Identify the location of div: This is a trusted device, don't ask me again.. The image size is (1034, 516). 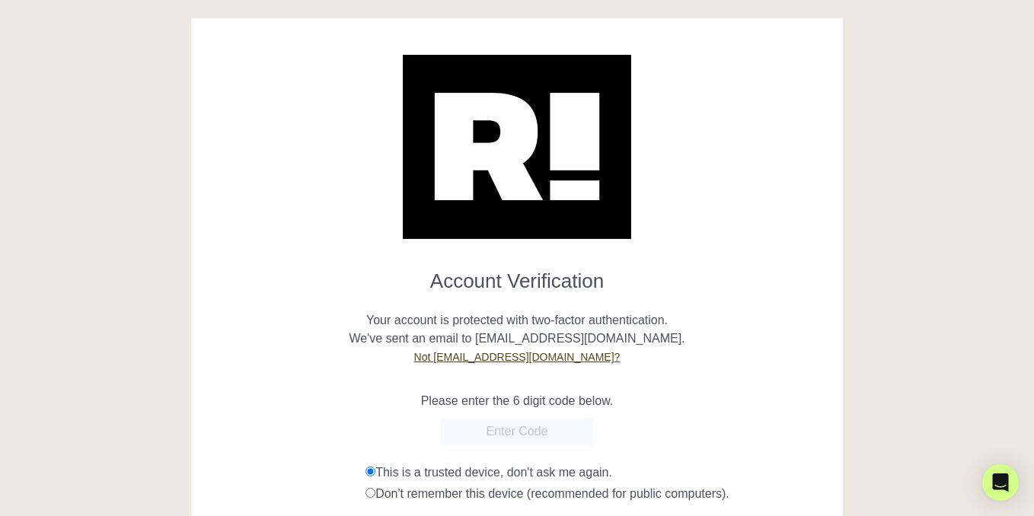
(598, 473).